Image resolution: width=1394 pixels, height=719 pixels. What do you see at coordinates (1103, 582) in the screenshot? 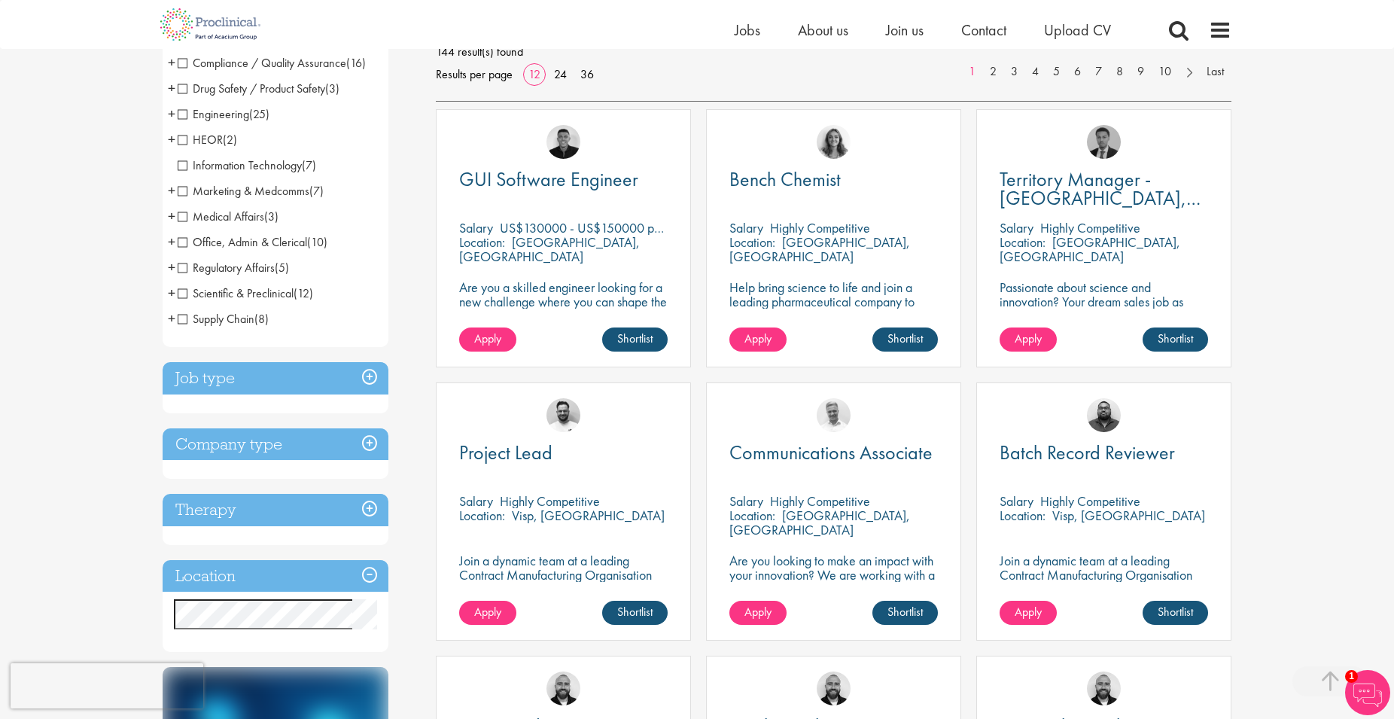
I see `p: Join a dynamic team at a leading Contract Manufacturing Organisation and contribute to groundbrea...` at bounding box center [1103, 582].